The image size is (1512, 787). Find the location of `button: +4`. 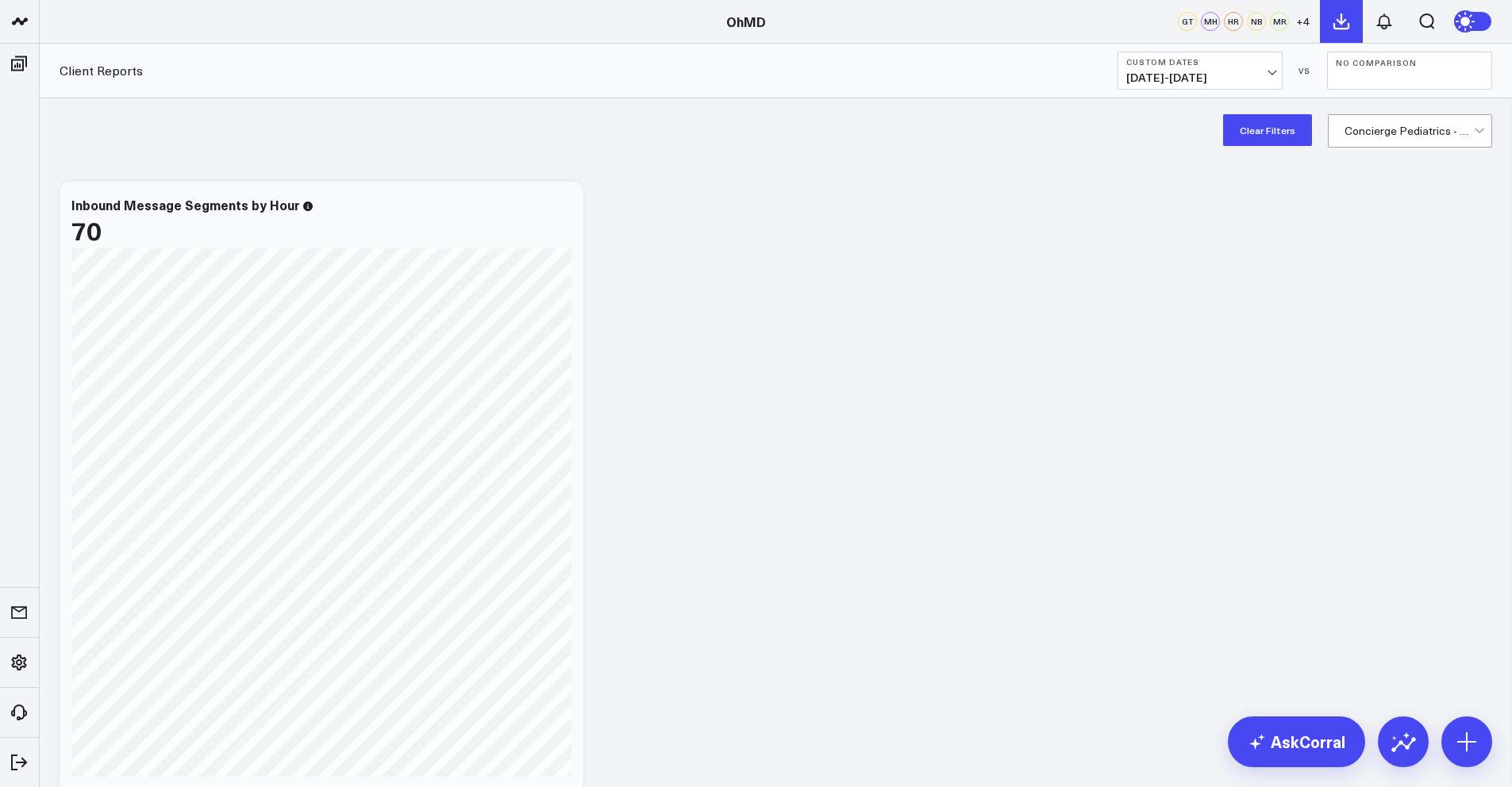

button: +4 is located at coordinates (1302, 22).